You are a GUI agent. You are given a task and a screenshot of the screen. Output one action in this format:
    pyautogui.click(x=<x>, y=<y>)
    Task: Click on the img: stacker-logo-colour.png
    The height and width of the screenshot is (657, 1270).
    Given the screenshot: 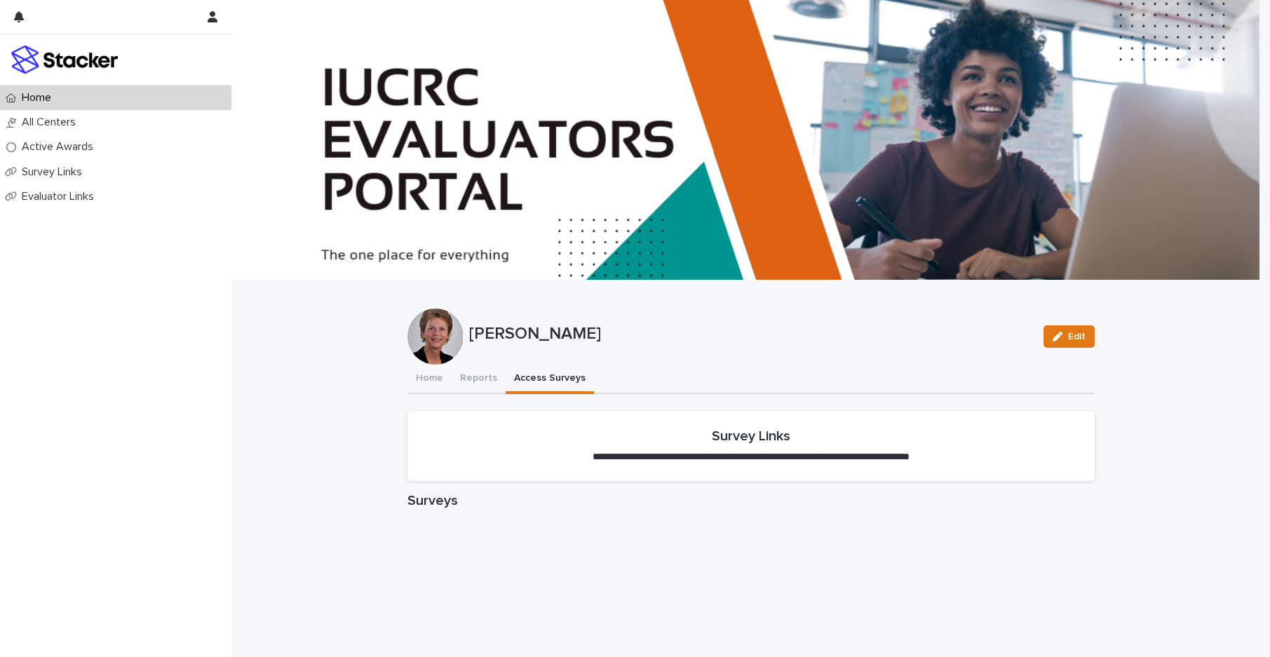 What is the action you would take?
    pyautogui.click(x=65, y=60)
    